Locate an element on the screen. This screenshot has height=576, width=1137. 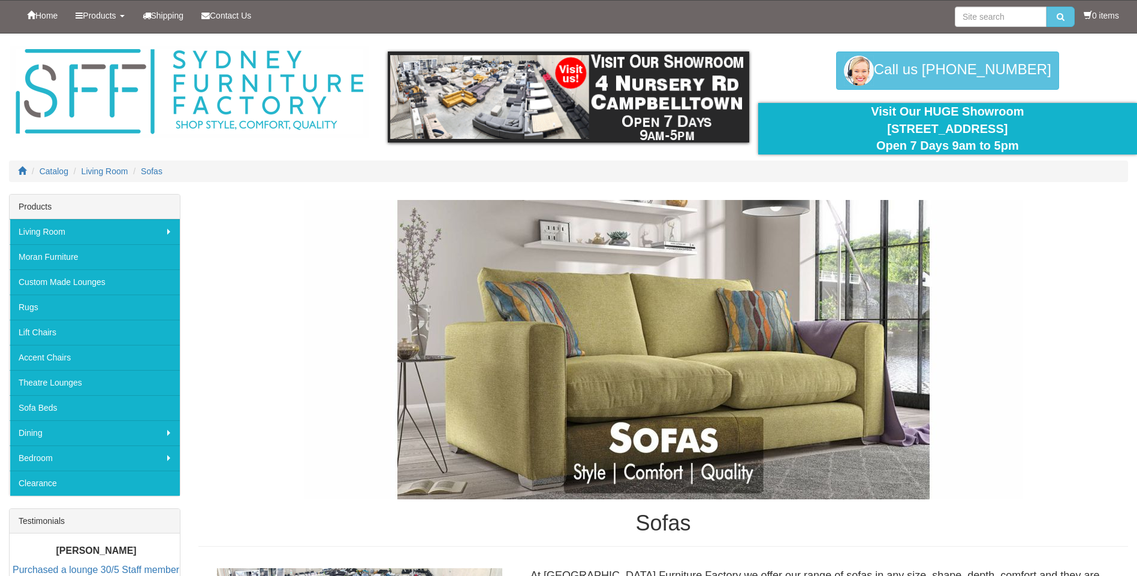
span: Living Room is located at coordinates (105, 171).